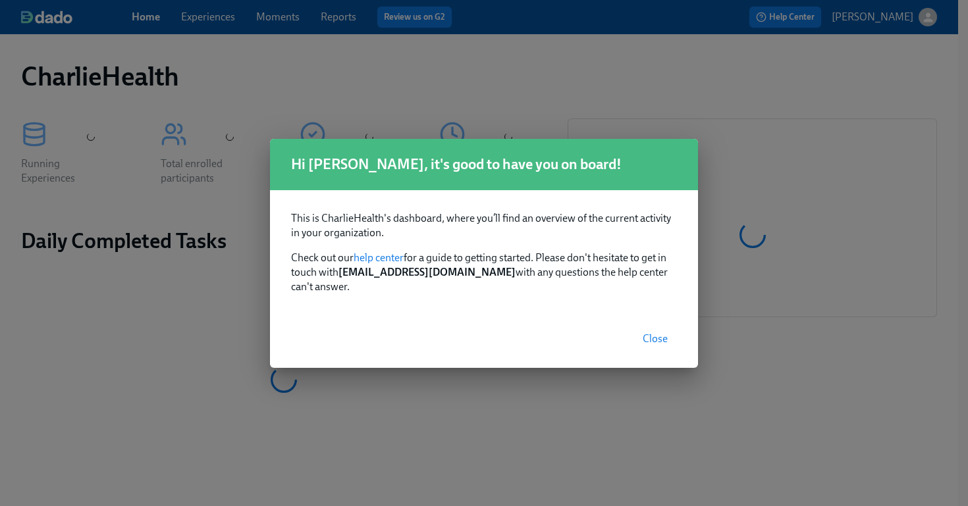 This screenshot has height=506, width=968. I want to click on a: help center, so click(379, 258).